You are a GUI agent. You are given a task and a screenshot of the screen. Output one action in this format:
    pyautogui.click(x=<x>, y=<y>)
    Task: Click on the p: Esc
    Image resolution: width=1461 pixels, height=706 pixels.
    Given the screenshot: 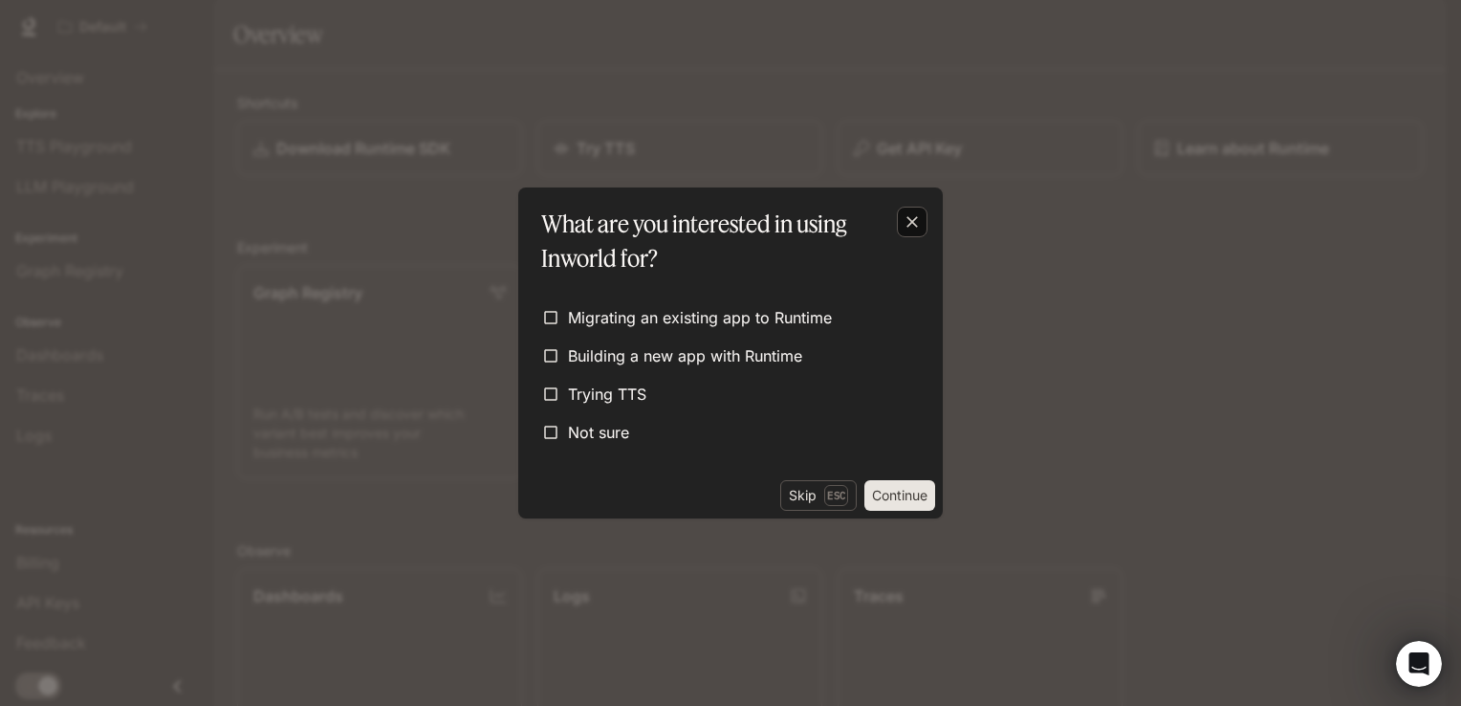 What is the action you would take?
    pyautogui.click(x=836, y=495)
    